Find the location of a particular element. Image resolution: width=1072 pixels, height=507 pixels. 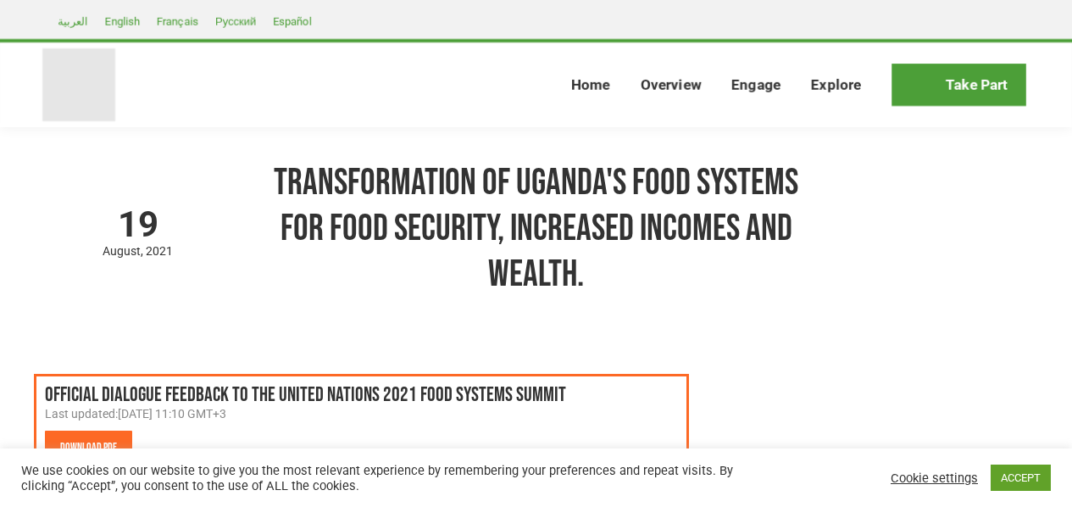

span: English is located at coordinates (122, 21).